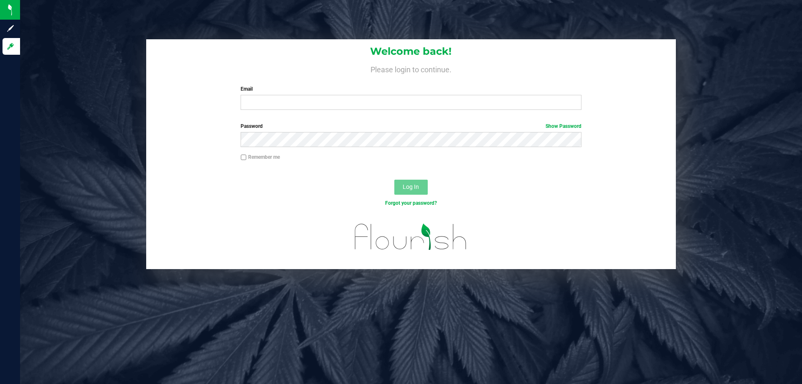 This screenshot has height=384, width=802. I want to click on img: flourish_logo.svg, so click(411, 237).